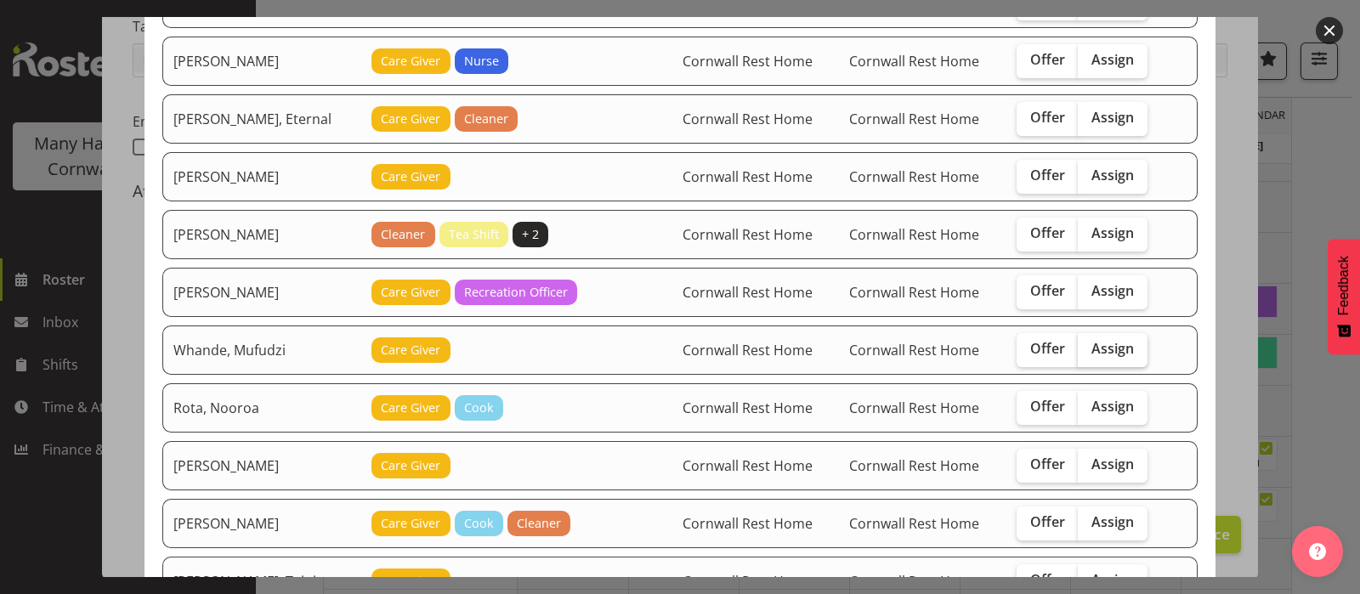 The image size is (1360, 594). I want to click on img: help-xxl-2.png, so click(1317, 552).